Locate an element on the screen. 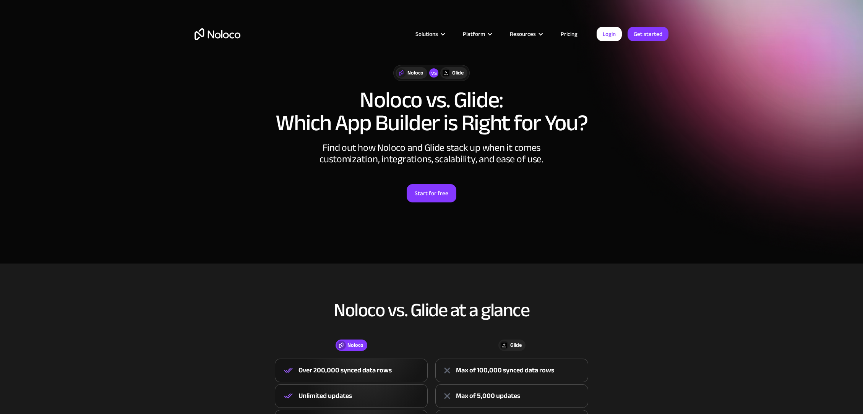 This screenshot has width=863, height=414. div: vs is located at coordinates (434, 73).